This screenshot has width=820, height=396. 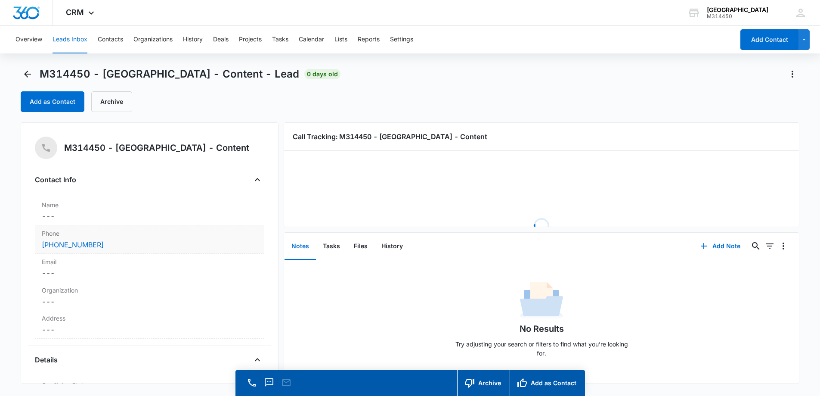 I want to click on button: Lists, so click(x=341, y=40).